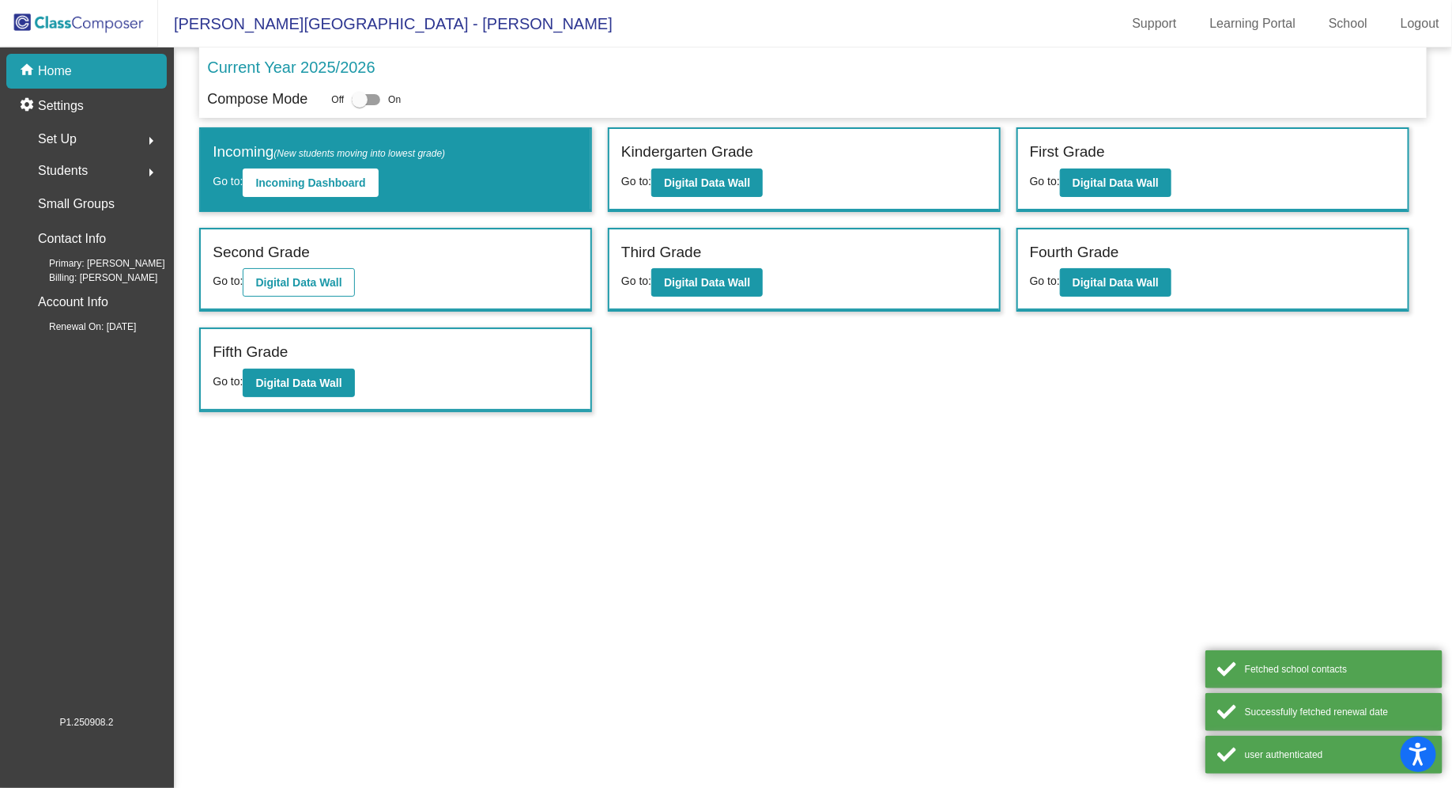 The width and height of the screenshot is (1452, 788). What do you see at coordinates (687, 152) in the screenshot?
I see `label: Kindergarten Grade` at bounding box center [687, 152].